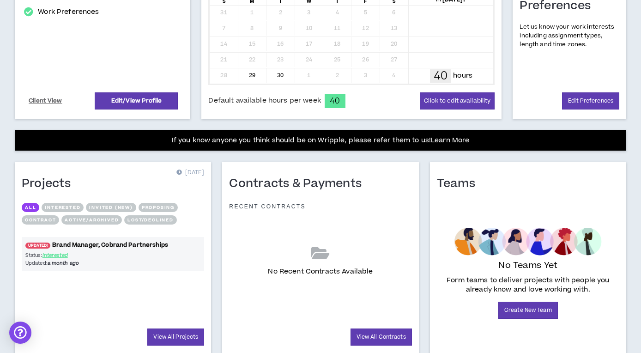 Image resolution: width=641 pixels, height=353 pixels. What do you see at coordinates (40, 220) in the screenshot?
I see `button: Contract` at bounding box center [40, 220].